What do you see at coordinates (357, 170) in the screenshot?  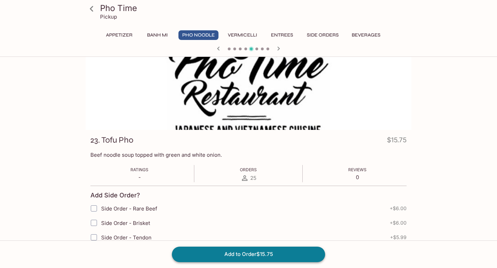 I see `span: Reviews` at bounding box center [357, 170].